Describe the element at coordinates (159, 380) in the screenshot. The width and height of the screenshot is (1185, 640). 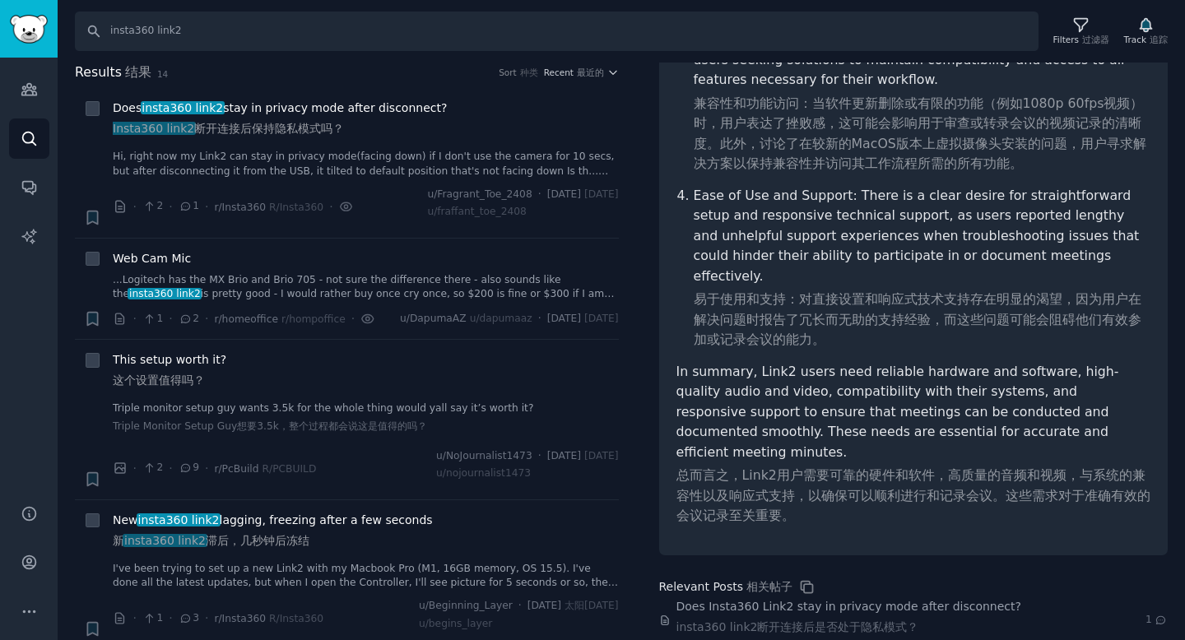
I see `sider-trans-text: 这个设置值得吗？` at that location.